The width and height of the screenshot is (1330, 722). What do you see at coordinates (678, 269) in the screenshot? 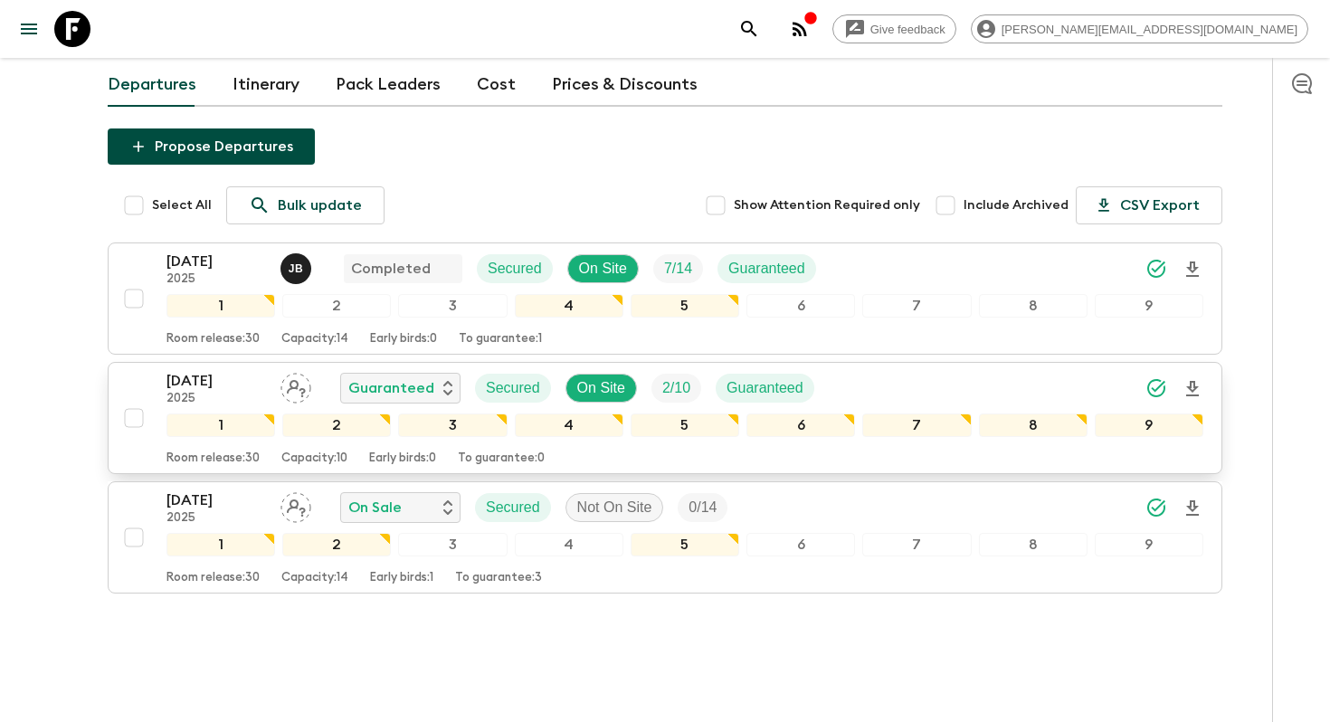
I see `p: 7 / 14` at bounding box center [678, 269].